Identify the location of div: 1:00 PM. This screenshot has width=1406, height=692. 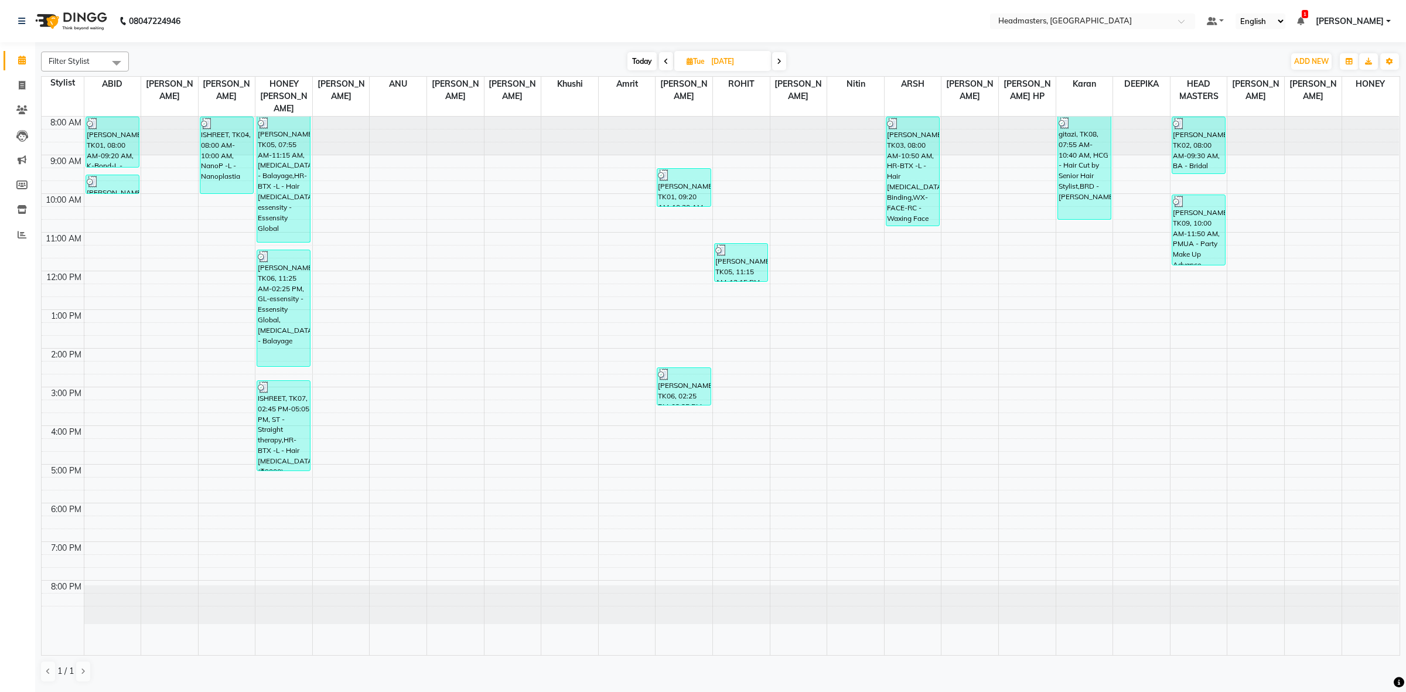
(66, 316).